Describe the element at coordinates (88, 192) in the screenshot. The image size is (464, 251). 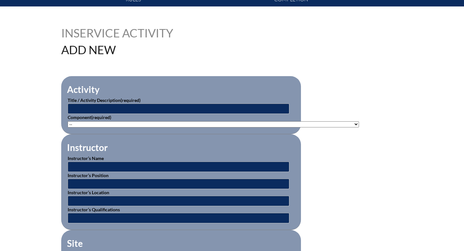
I see `label: Instructor’s Location` at that location.